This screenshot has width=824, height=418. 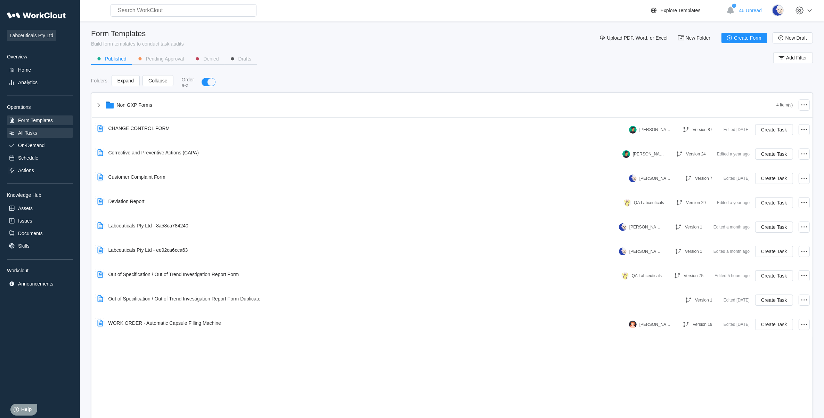 I want to click on div: Workclout, so click(x=40, y=271).